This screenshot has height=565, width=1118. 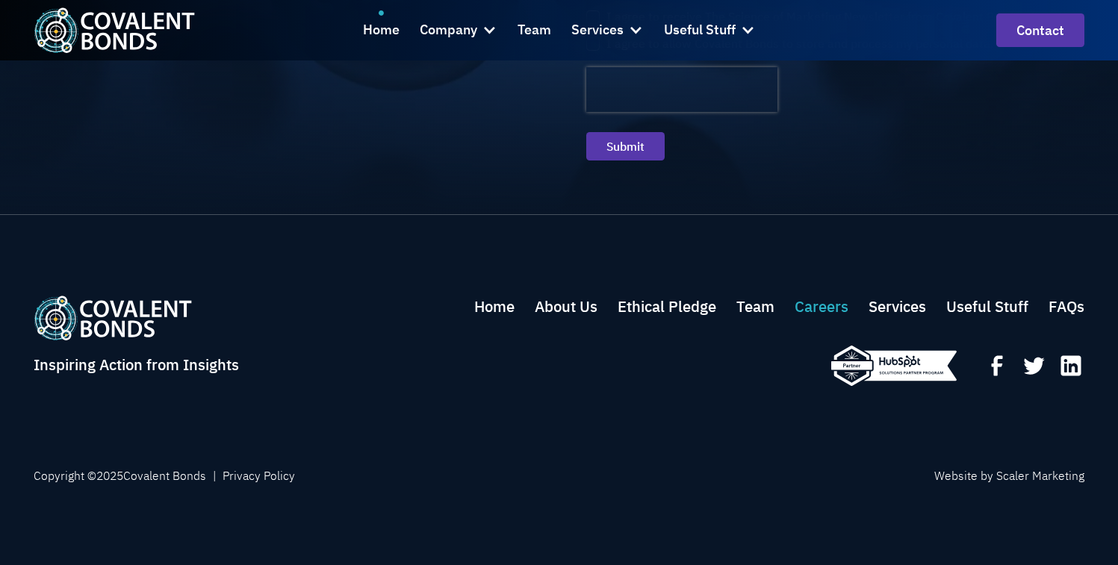 I want to click on span: 2025, so click(x=110, y=476).